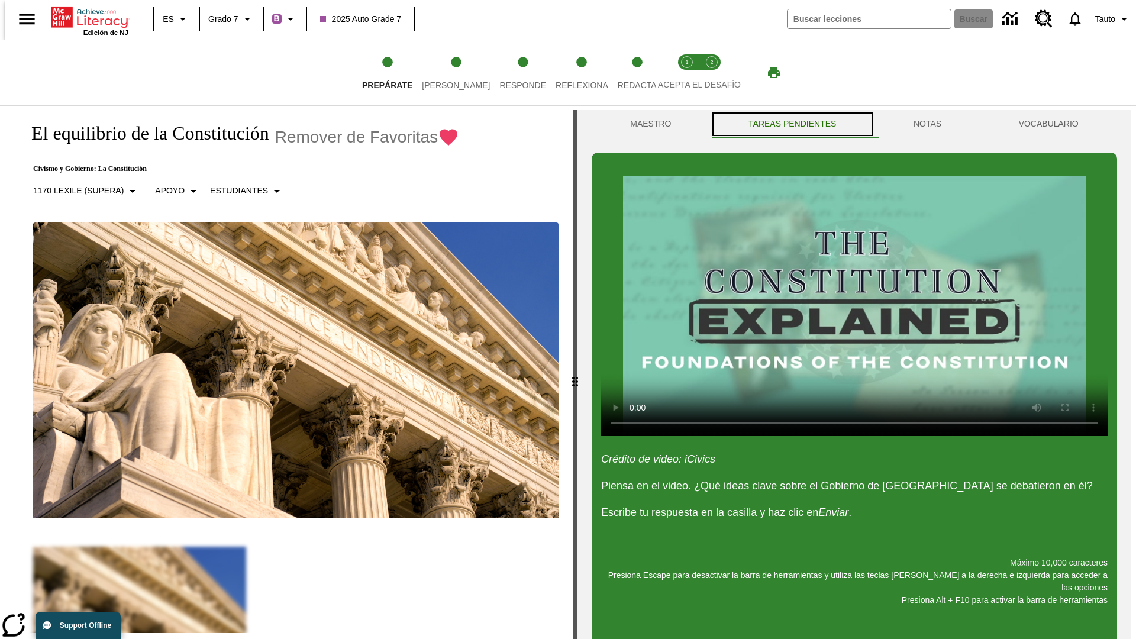 The width and height of the screenshot is (1136, 639). I want to click on h1: El equilibrio de la Constitución, so click(144, 133).